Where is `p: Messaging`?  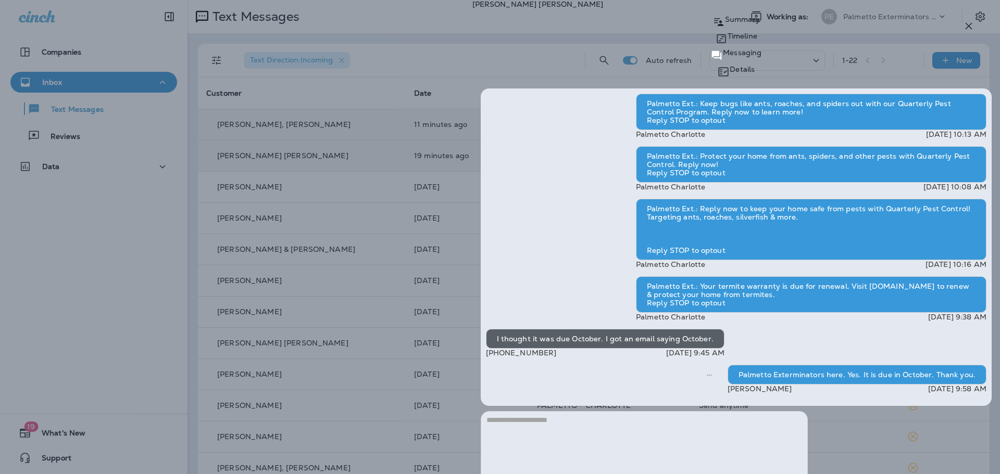
p: Messaging is located at coordinates (742, 53).